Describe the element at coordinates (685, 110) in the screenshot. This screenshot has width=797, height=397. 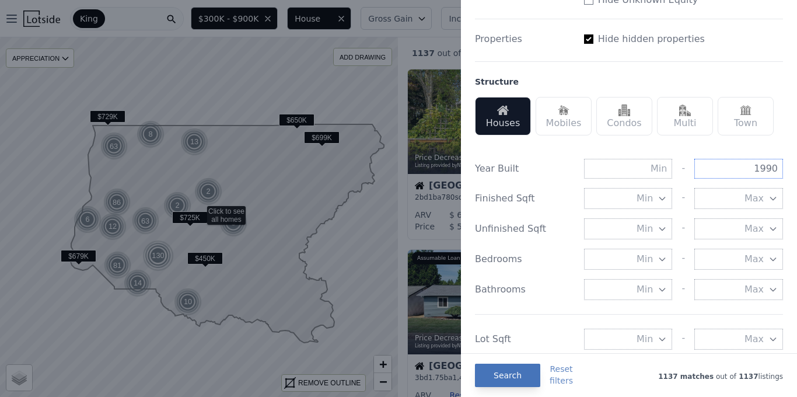
I see `img: Multi` at that location.